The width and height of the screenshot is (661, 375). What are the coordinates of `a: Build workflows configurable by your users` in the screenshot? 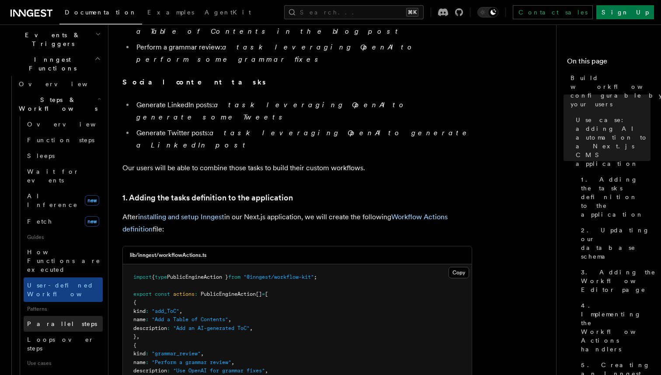 It's located at (609, 91).